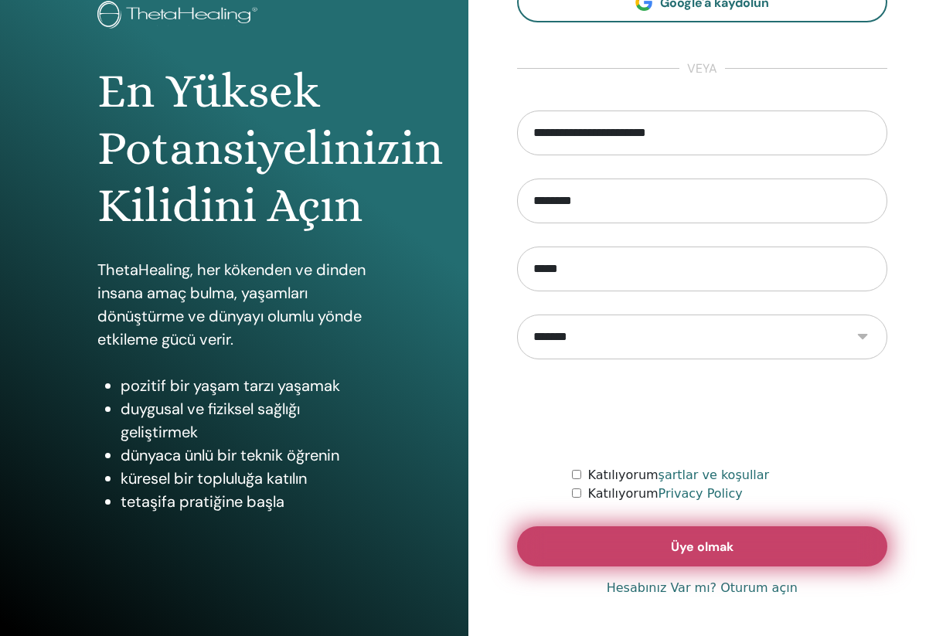  What do you see at coordinates (714, 475) in the screenshot?
I see `a: şartlar ve koşullar` at bounding box center [714, 475].